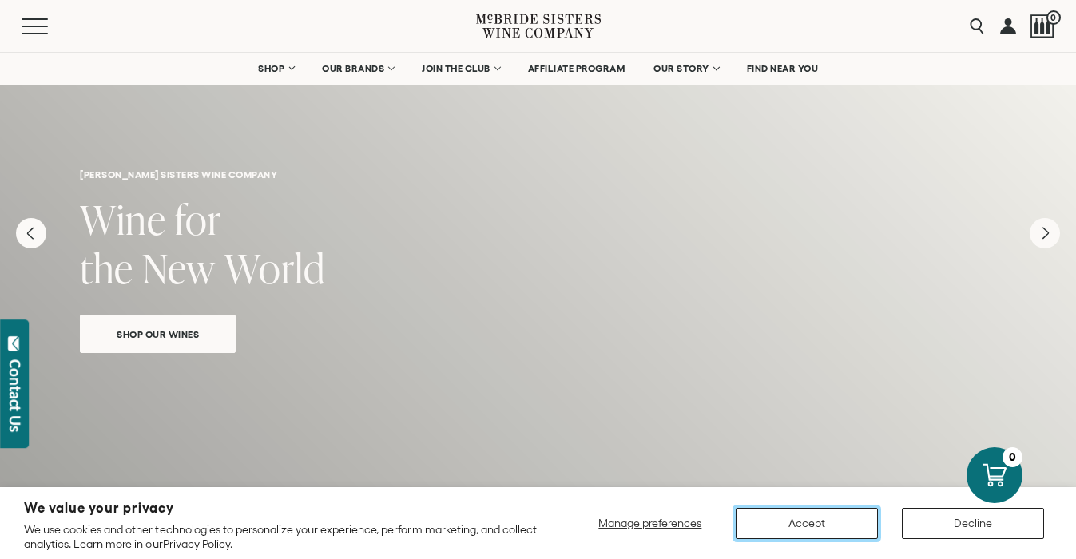  Describe the element at coordinates (15, 395) in the screenshot. I see `div: Contact Us` at that location.